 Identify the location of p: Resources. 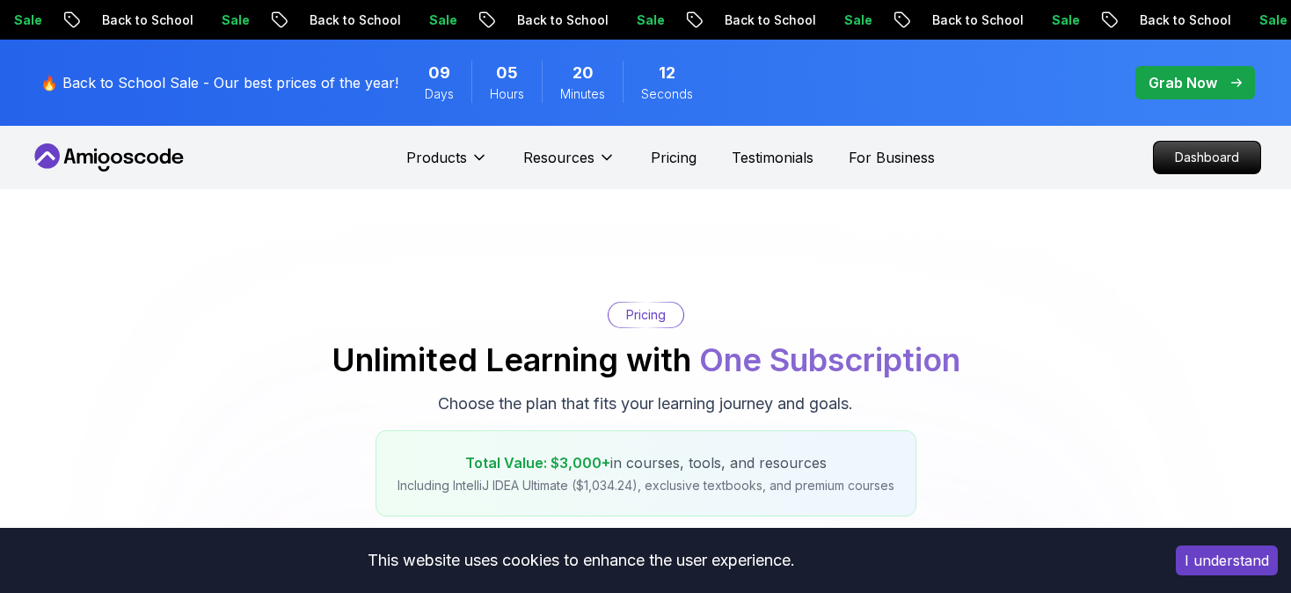
(558, 157).